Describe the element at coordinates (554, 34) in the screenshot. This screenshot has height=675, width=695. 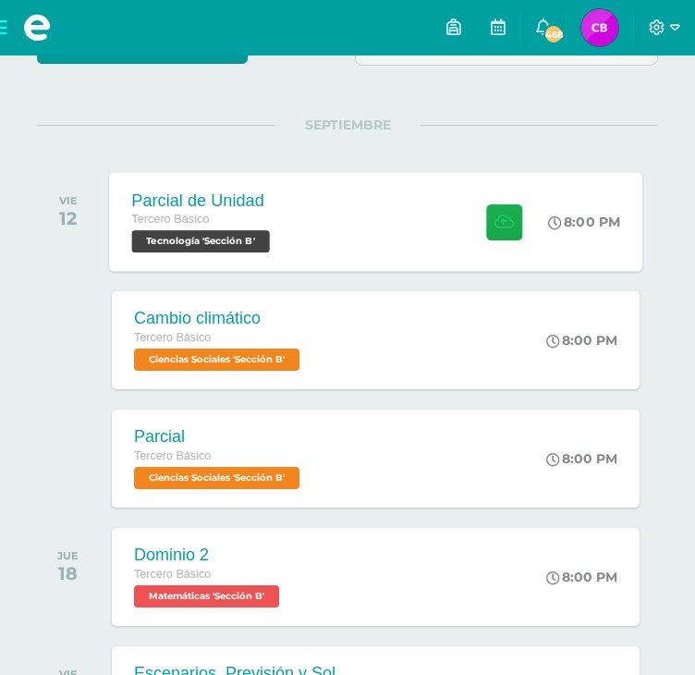
I see `span: 468` at that location.